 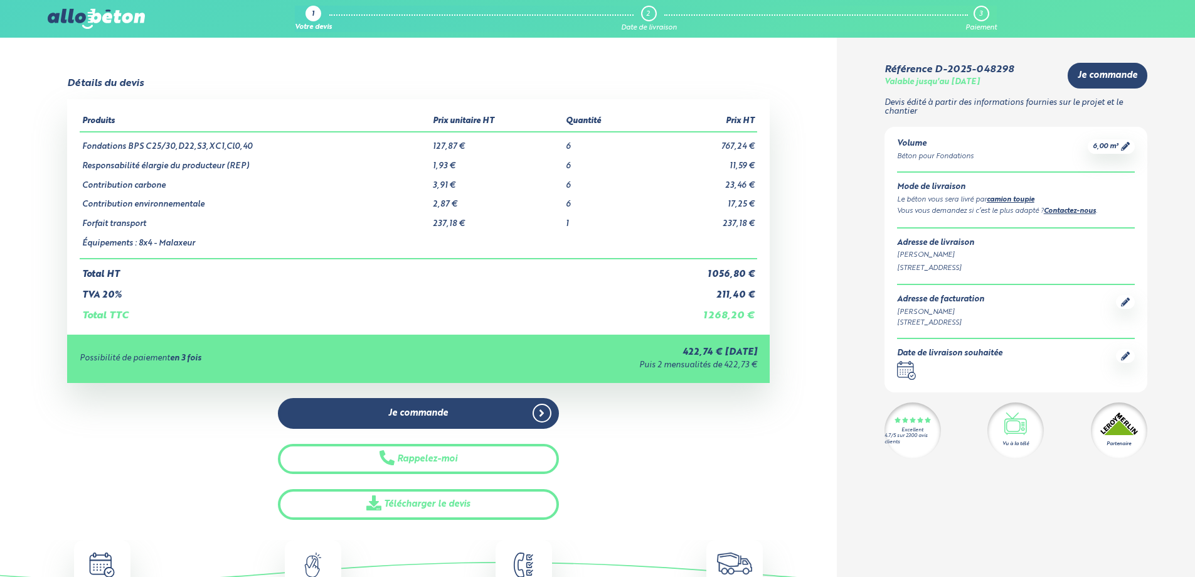 I want to click on p: Devis édité à partir des informations fournies sur le projet et le chantier, so click(x=1016, y=107).